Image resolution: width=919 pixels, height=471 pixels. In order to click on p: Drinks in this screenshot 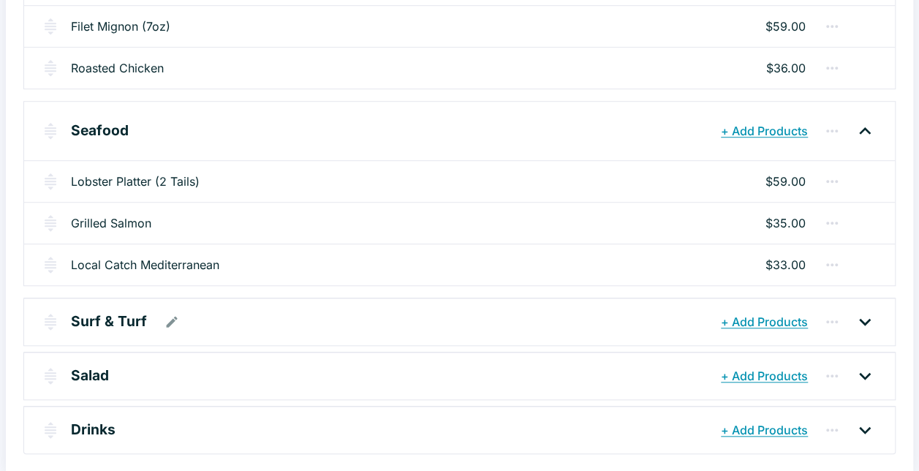, I will do `click(93, 429)`.